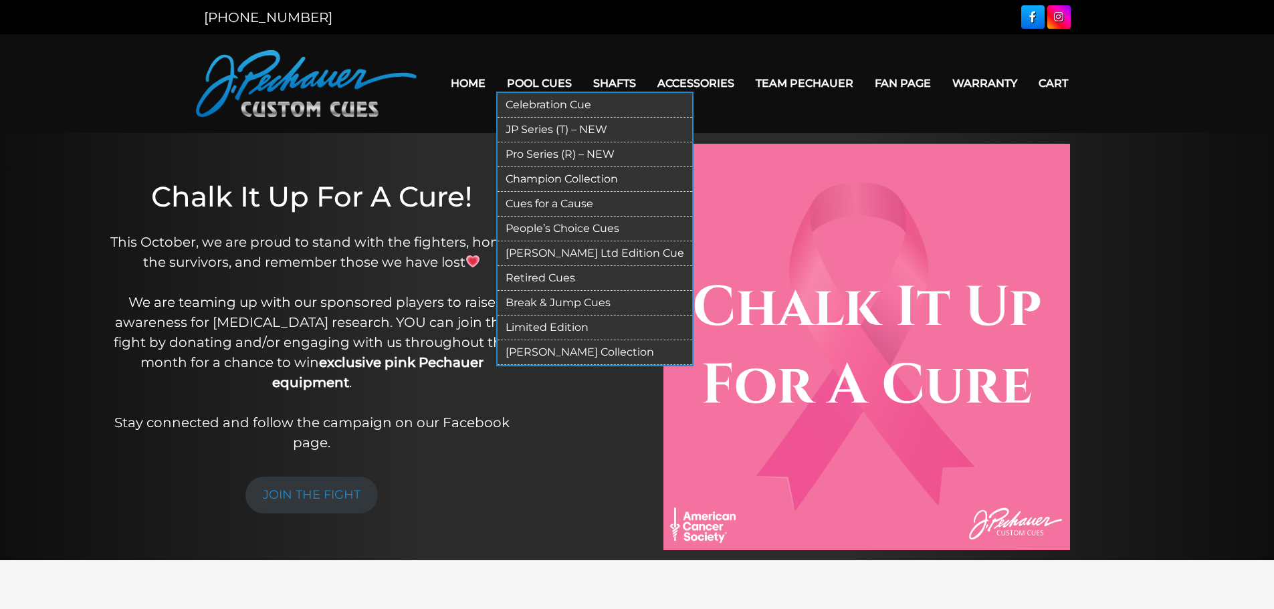 The height and width of the screenshot is (609, 1274). What do you see at coordinates (595, 229) in the screenshot?
I see `a: People’s Choice Cues` at bounding box center [595, 229].